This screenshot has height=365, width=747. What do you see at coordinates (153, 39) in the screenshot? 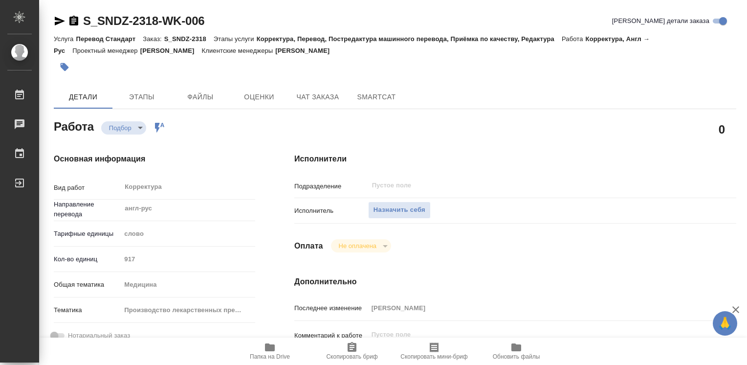
I see `p: Заказ:` at bounding box center [153, 39].